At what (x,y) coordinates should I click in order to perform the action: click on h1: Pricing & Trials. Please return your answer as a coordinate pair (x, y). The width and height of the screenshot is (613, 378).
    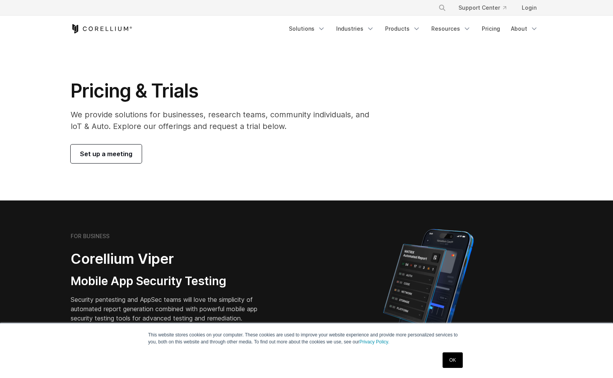
    Looking at the image, I should click on (225, 91).